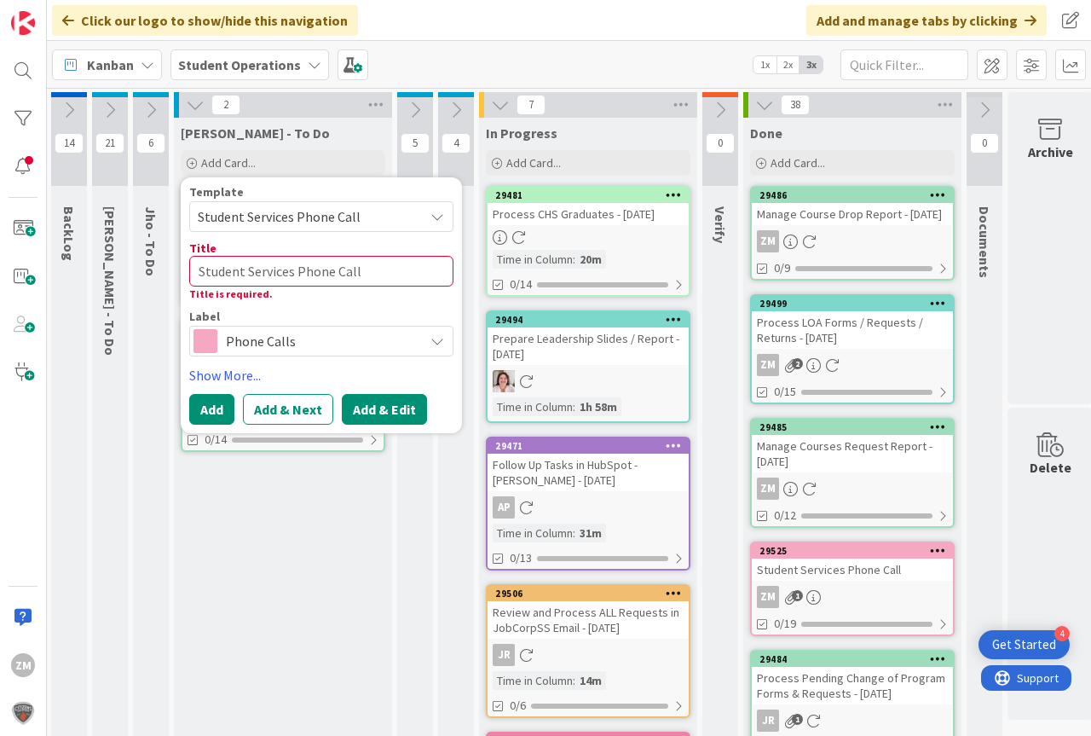 Image resolution: width=1091 pixels, height=736 pixels. I want to click on span: Jho - To Do, so click(151, 241).